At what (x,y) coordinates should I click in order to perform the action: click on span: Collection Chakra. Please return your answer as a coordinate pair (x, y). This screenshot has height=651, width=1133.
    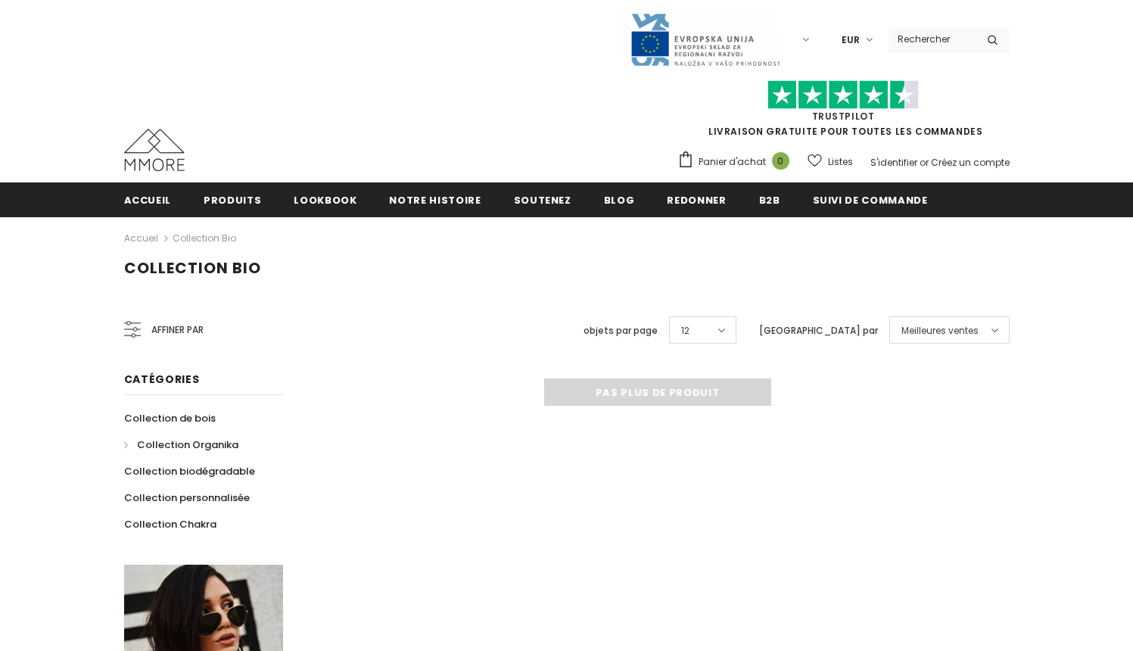
    Looking at the image, I should click on (170, 524).